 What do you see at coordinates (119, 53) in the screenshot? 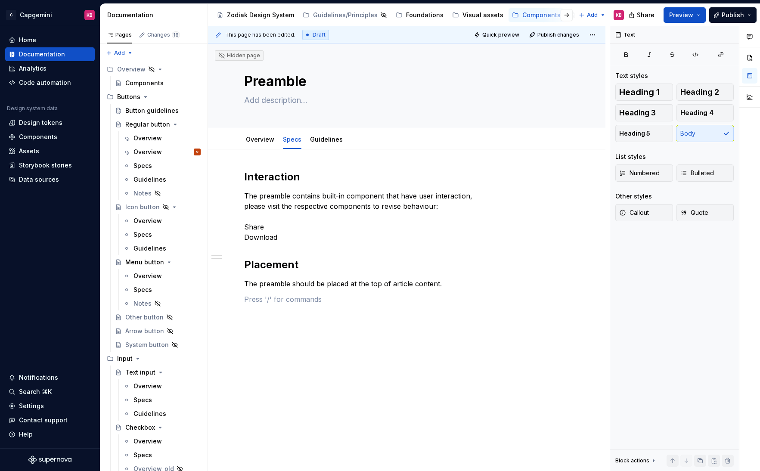
I see `span: Add` at bounding box center [119, 53].